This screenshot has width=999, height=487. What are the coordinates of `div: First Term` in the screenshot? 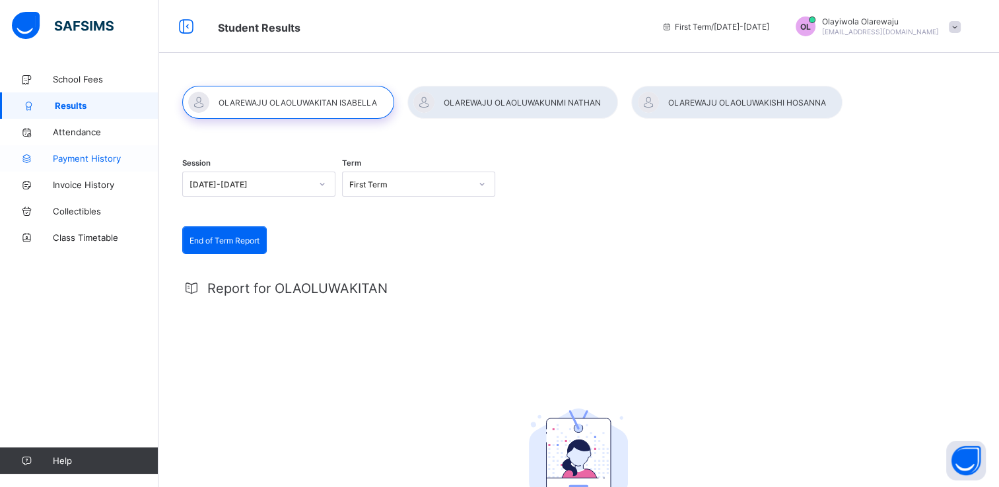 It's located at (410, 184).